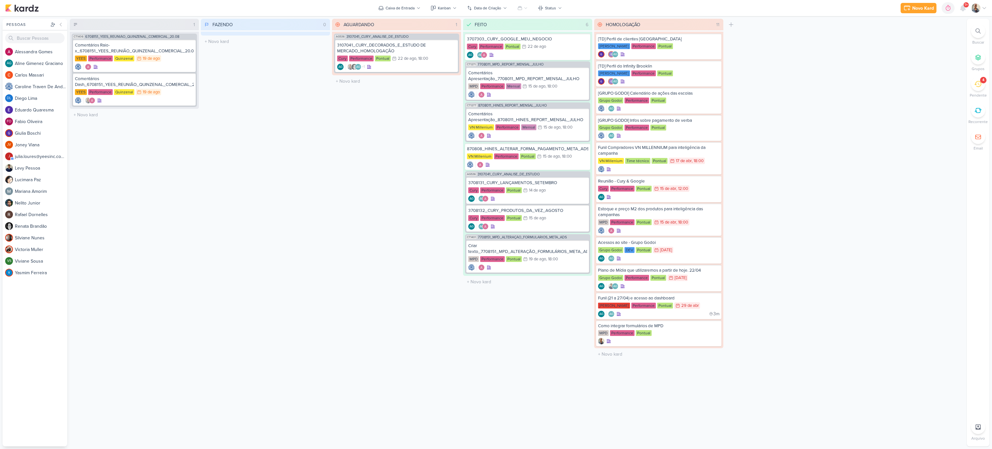  I want to click on div: 0, so click(325, 25).